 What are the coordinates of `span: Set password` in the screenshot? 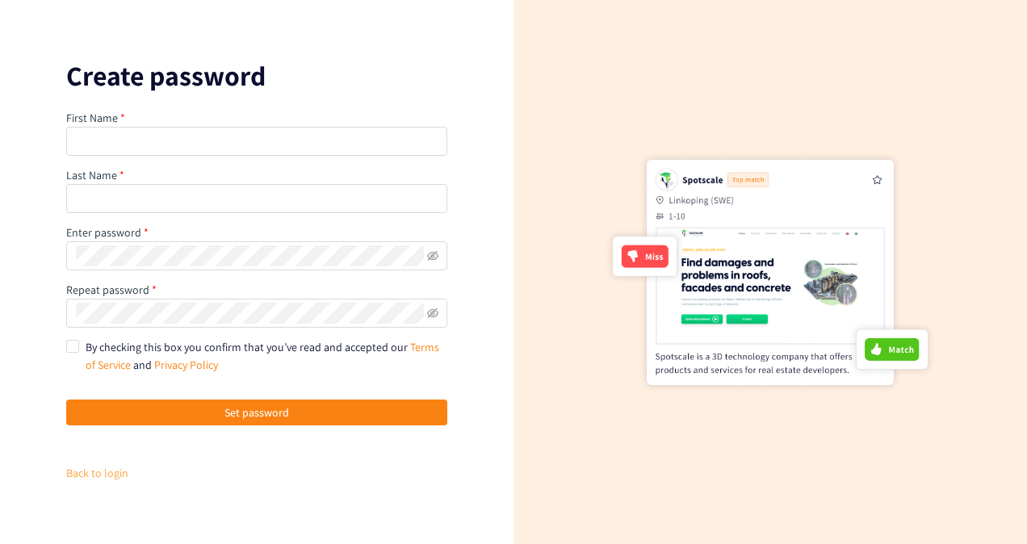 It's located at (257, 412).